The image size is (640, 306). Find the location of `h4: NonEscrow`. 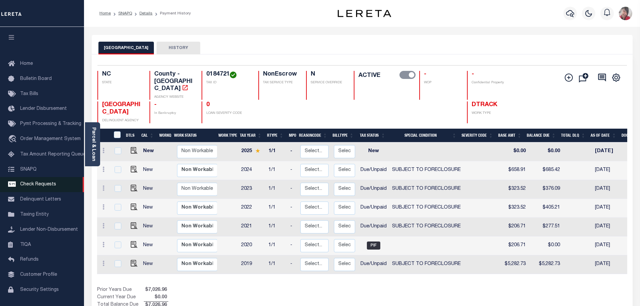

h4: NonEscrow is located at coordinates (281, 75).